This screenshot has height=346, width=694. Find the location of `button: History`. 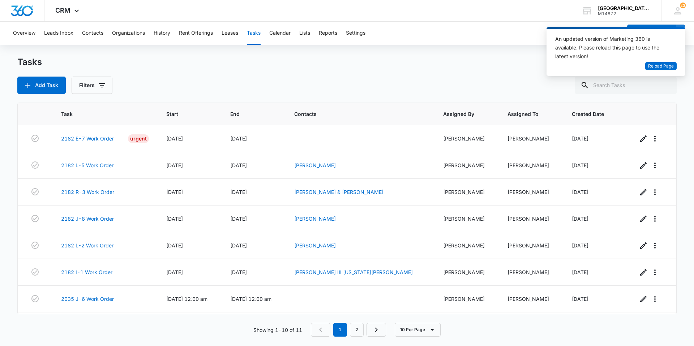

button: History is located at coordinates (162, 33).